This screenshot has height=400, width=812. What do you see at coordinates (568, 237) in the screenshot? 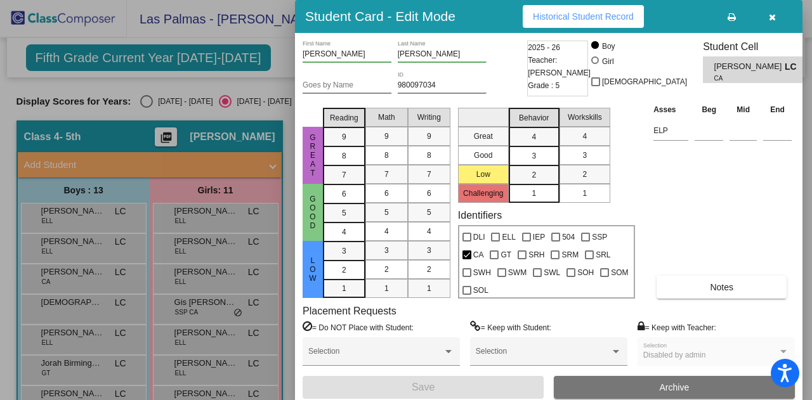
I see `span: 504` at bounding box center [568, 237].